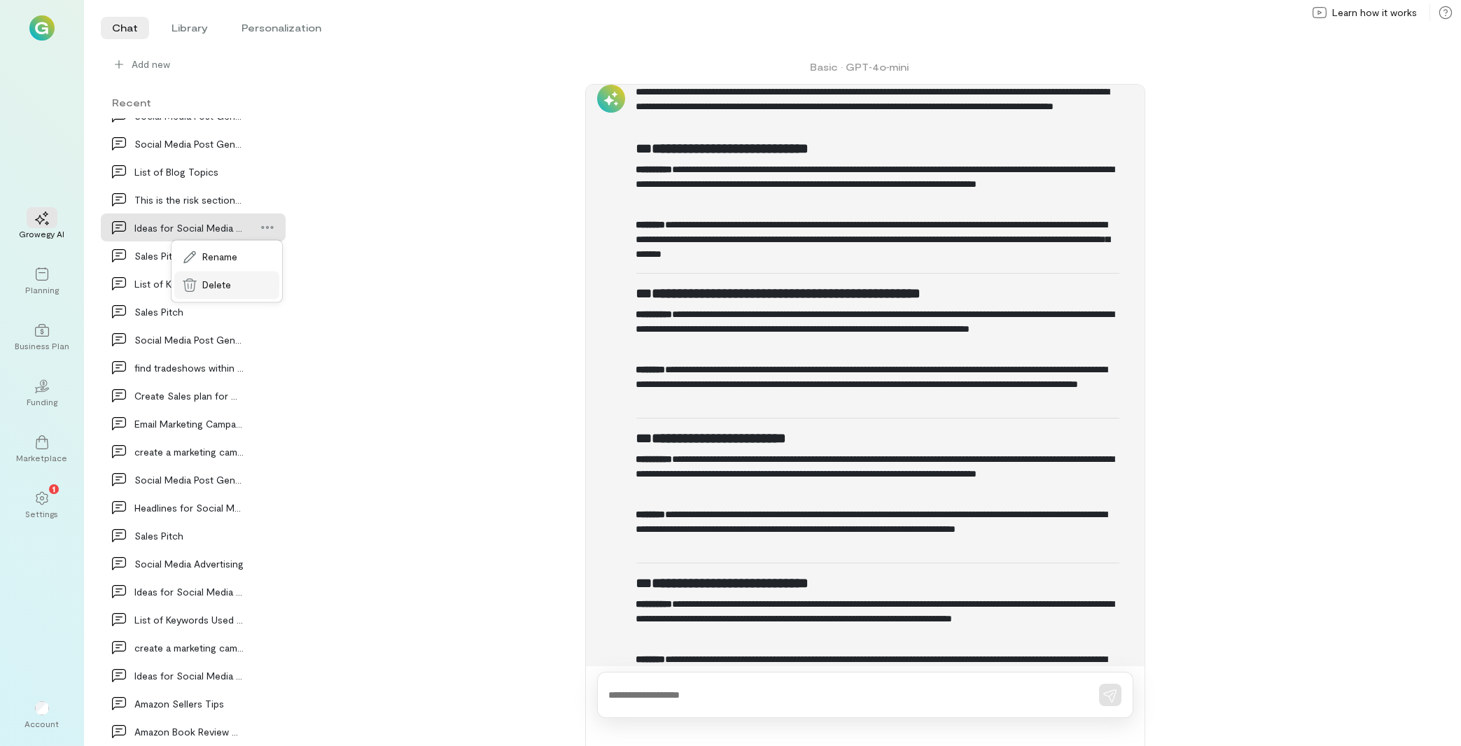 Image resolution: width=1461 pixels, height=746 pixels. I want to click on div: create a marketing campaign with budget $1000 for…, so click(189, 452).